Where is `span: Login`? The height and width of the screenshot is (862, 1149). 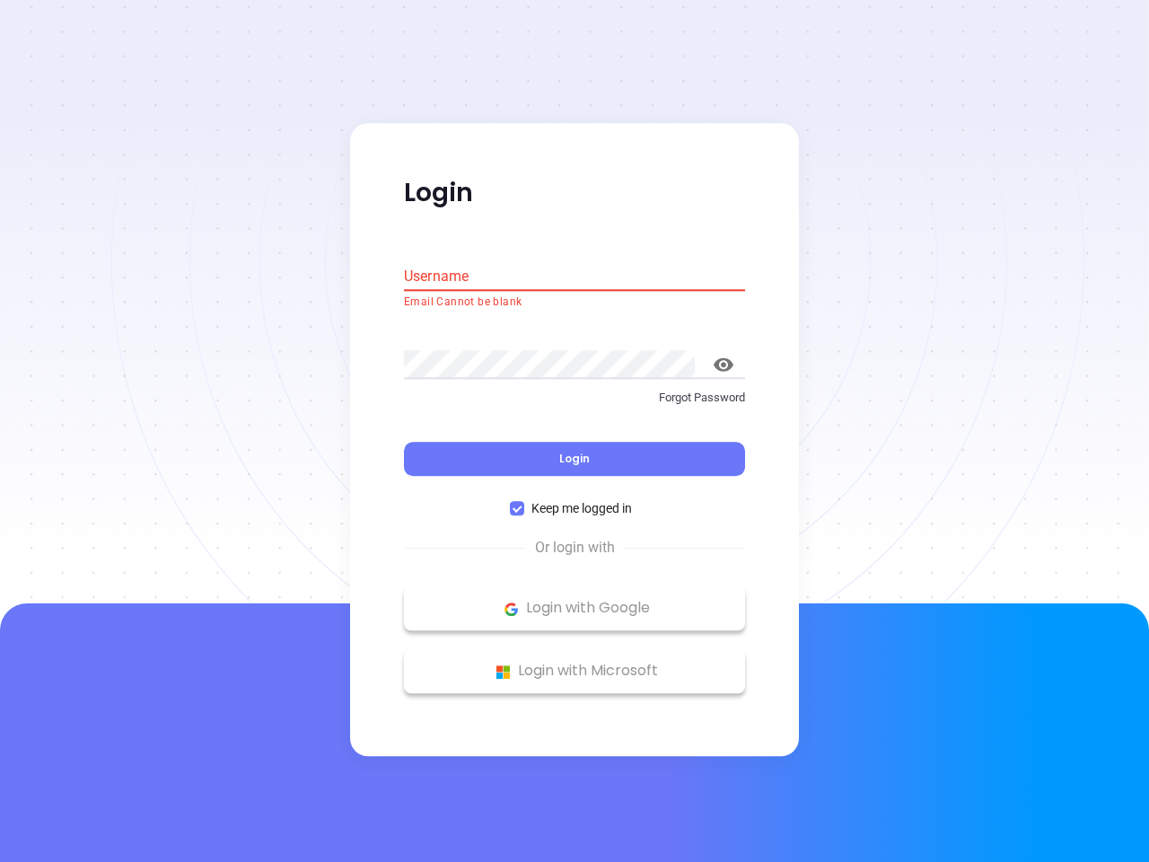
span: Login is located at coordinates (575, 459).